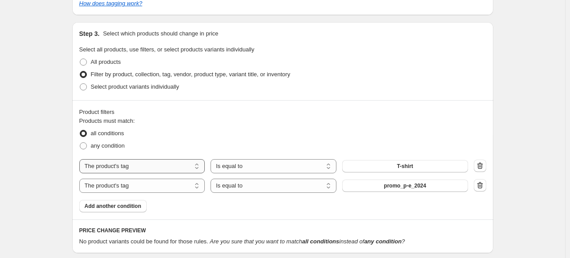 Image resolution: width=570 pixels, height=258 pixels. Describe the element at coordinates (383, 241) in the screenshot. I see `b: any condition` at that location.